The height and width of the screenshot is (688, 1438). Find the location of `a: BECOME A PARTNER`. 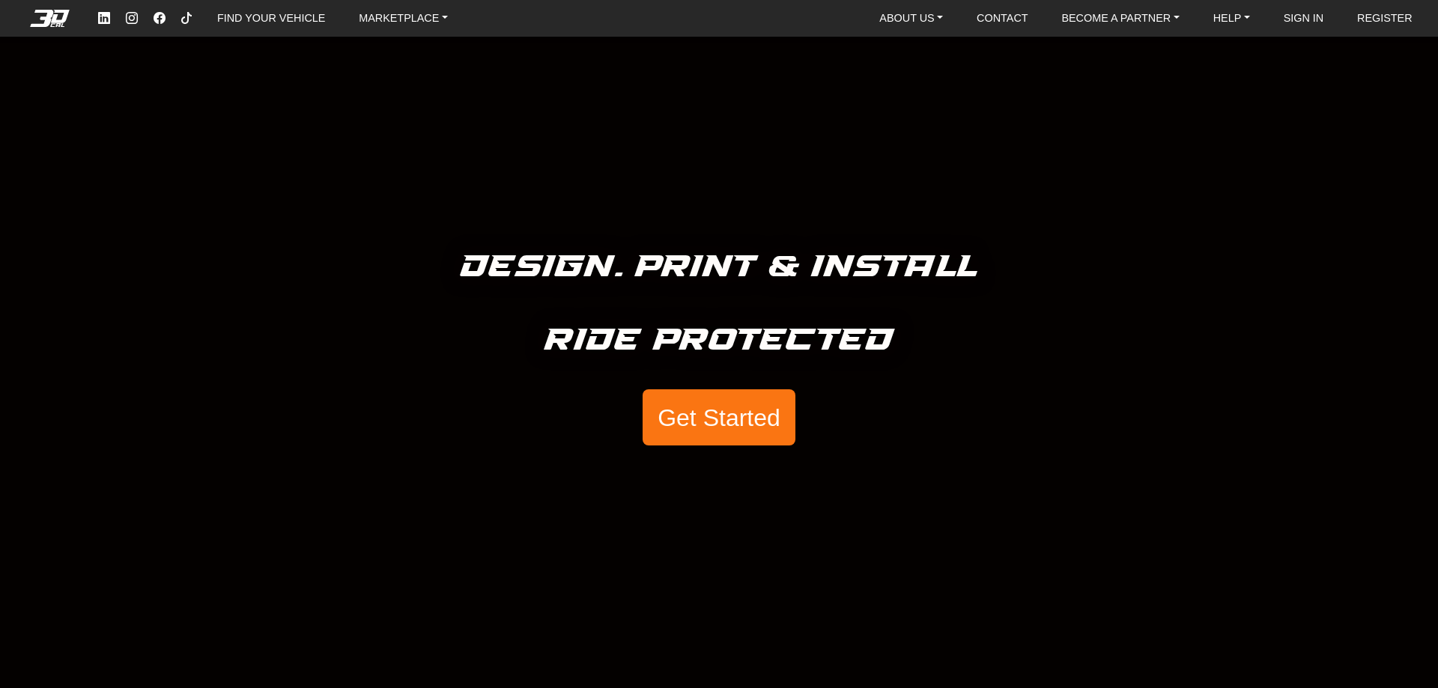

a: BECOME A PARTNER is located at coordinates (1119, 18).